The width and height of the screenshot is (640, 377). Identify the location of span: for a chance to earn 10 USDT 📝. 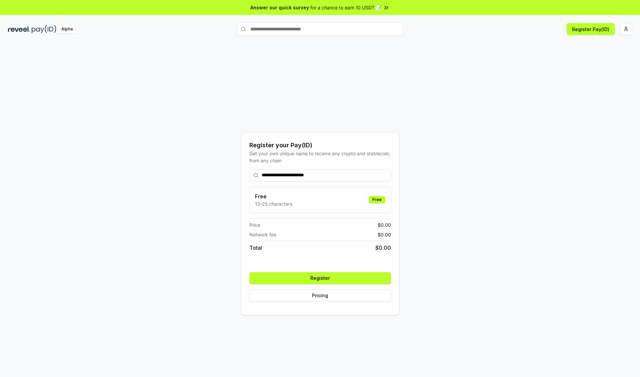
(346, 7).